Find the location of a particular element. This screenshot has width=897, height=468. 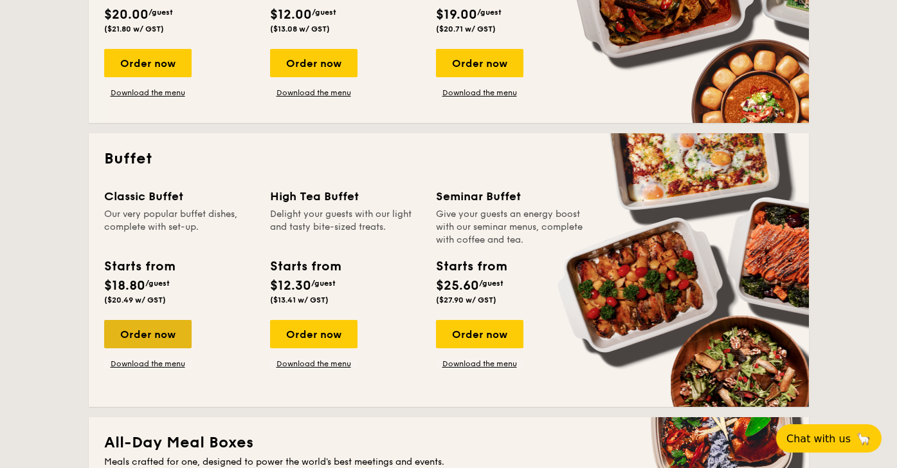

span: ($27.90 w/ GST) is located at coordinates (466, 300).